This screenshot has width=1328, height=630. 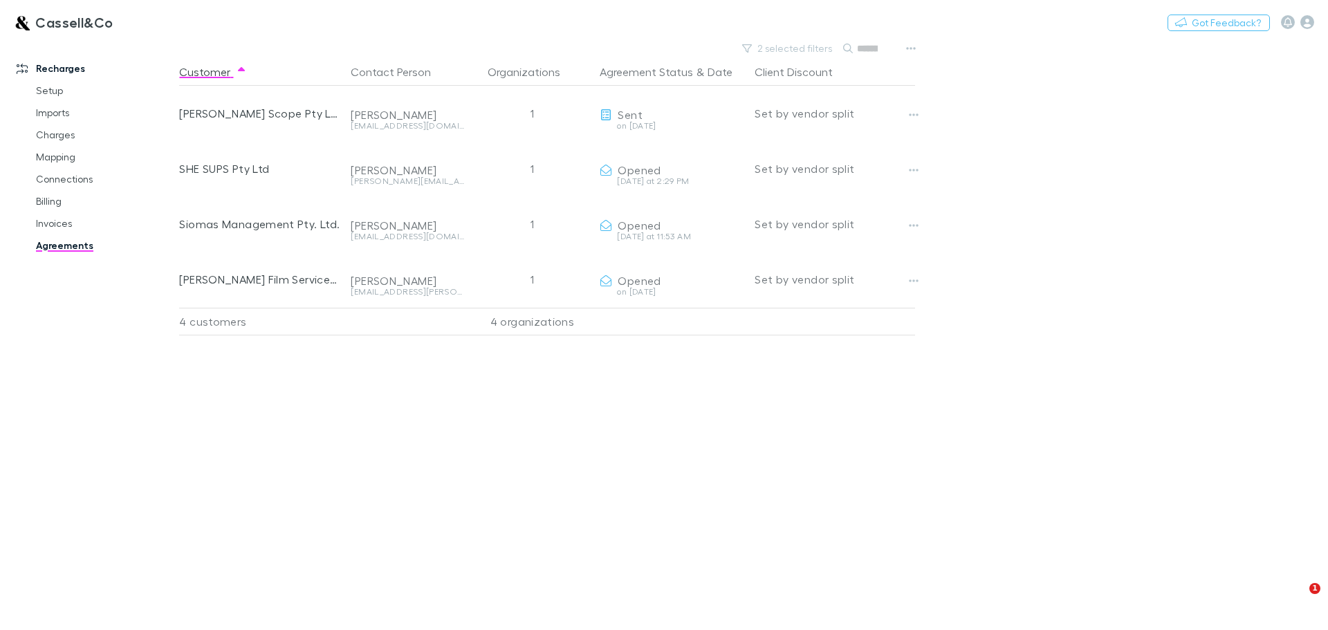 What do you see at coordinates (399, 72) in the screenshot?
I see `button: Contact Person` at bounding box center [399, 72].